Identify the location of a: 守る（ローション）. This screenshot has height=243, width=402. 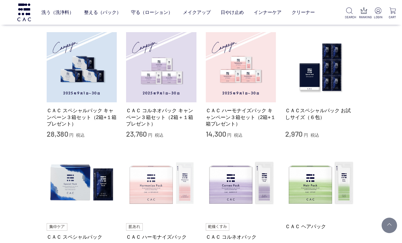
(152, 12).